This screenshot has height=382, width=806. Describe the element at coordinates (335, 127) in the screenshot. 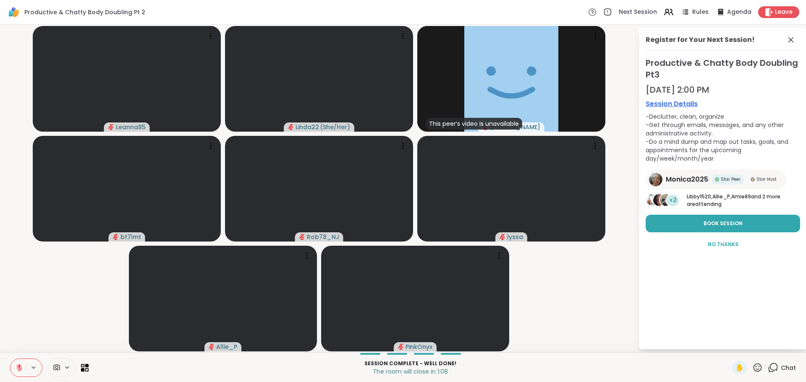

I see `span: ( She/Her )` at that location.